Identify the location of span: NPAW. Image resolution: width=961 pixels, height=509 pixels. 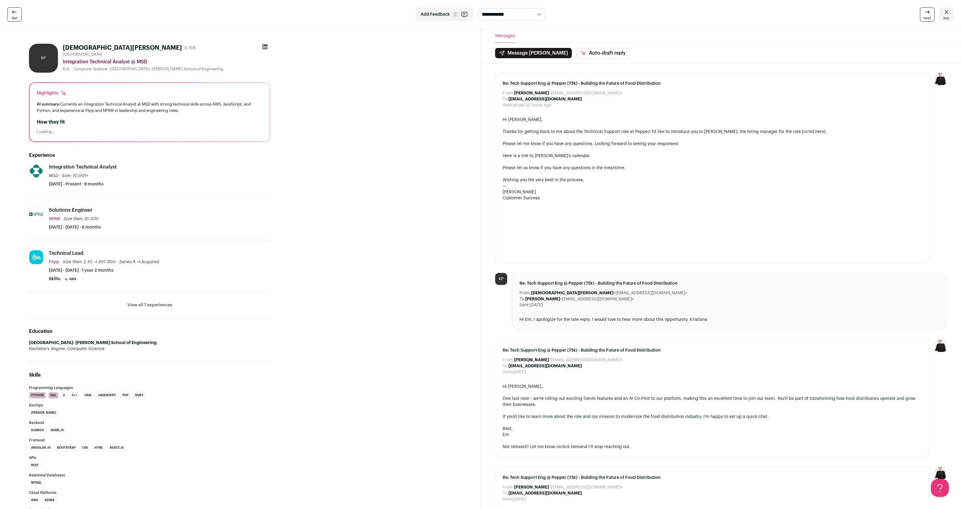
(54, 219).